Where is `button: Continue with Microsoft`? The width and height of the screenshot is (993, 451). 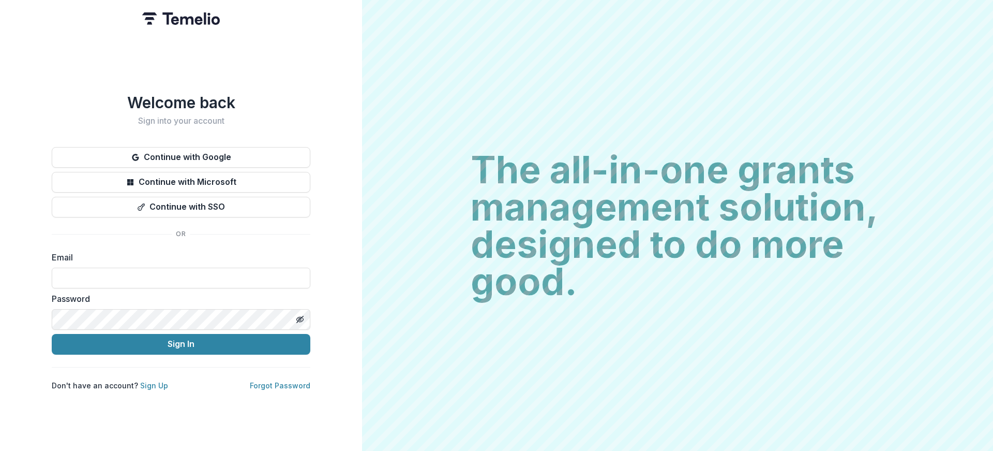 button: Continue with Microsoft is located at coordinates (181, 182).